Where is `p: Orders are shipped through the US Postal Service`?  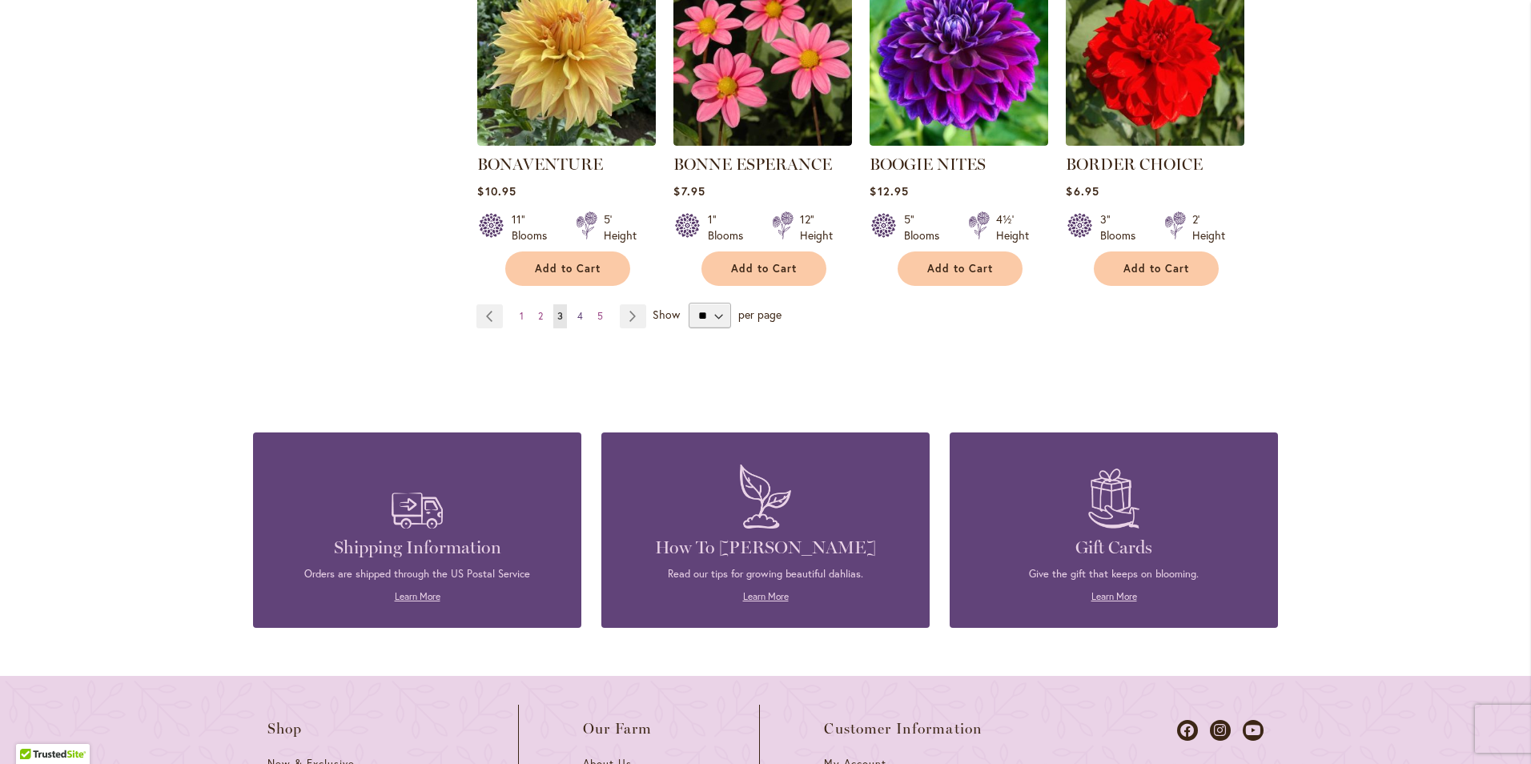 p: Orders are shipped through the US Postal Service is located at coordinates (417, 574).